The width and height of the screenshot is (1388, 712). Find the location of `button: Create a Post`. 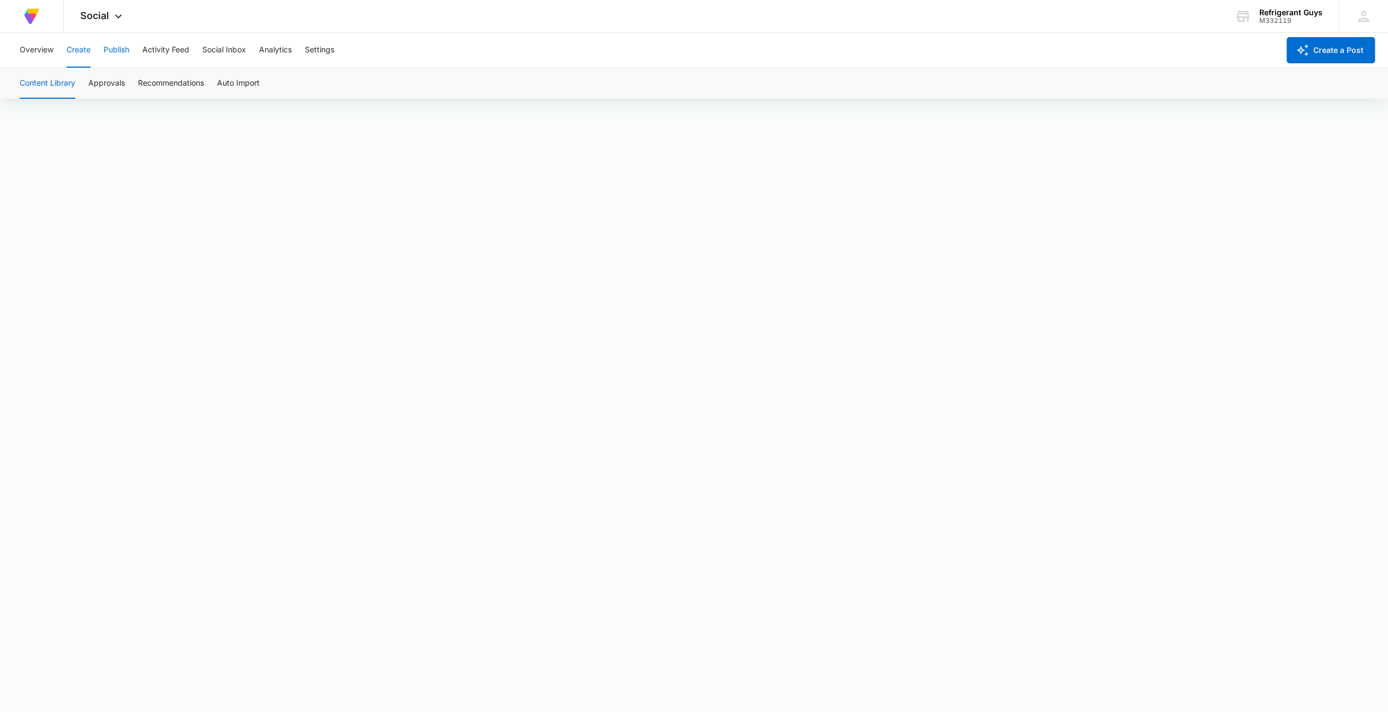

button: Create a Post is located at coordinates (1330, 50).